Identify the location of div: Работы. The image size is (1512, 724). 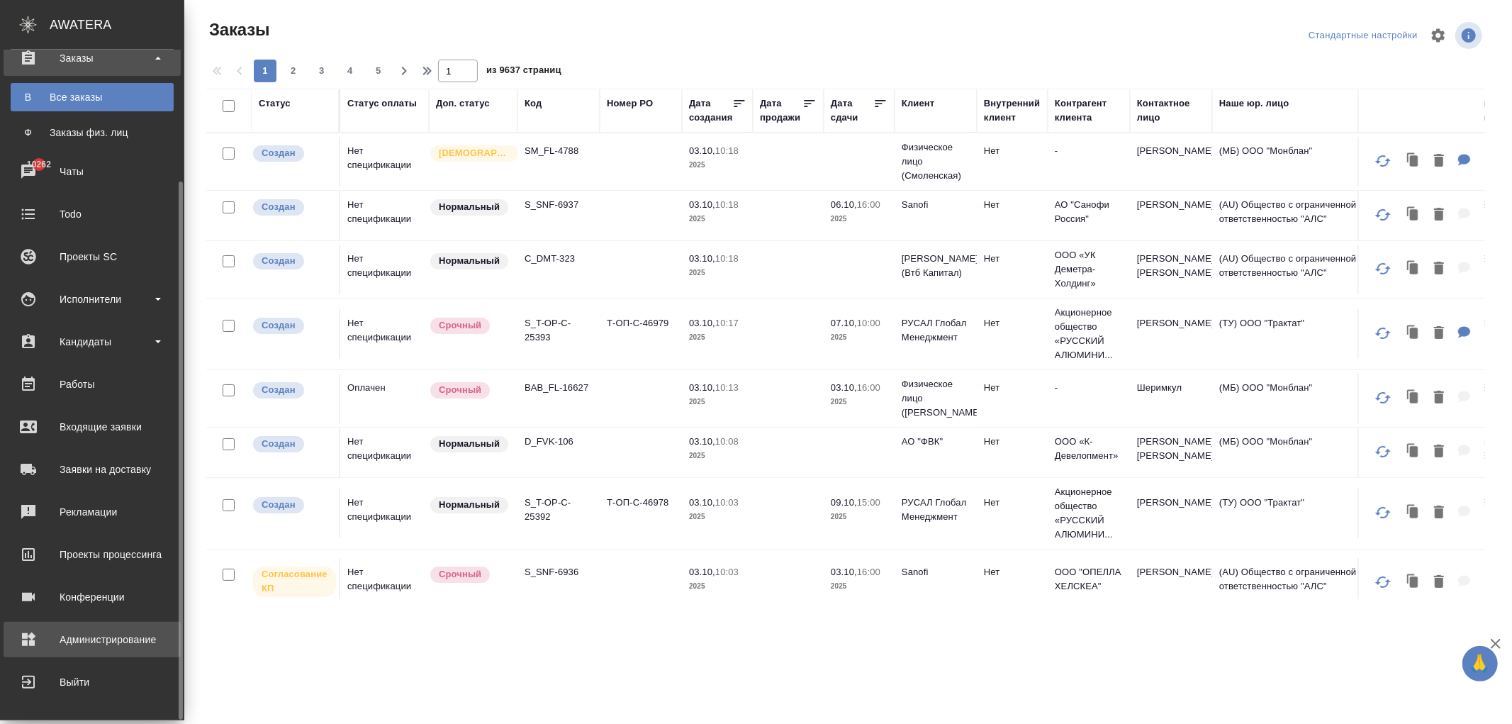
(92, 384).